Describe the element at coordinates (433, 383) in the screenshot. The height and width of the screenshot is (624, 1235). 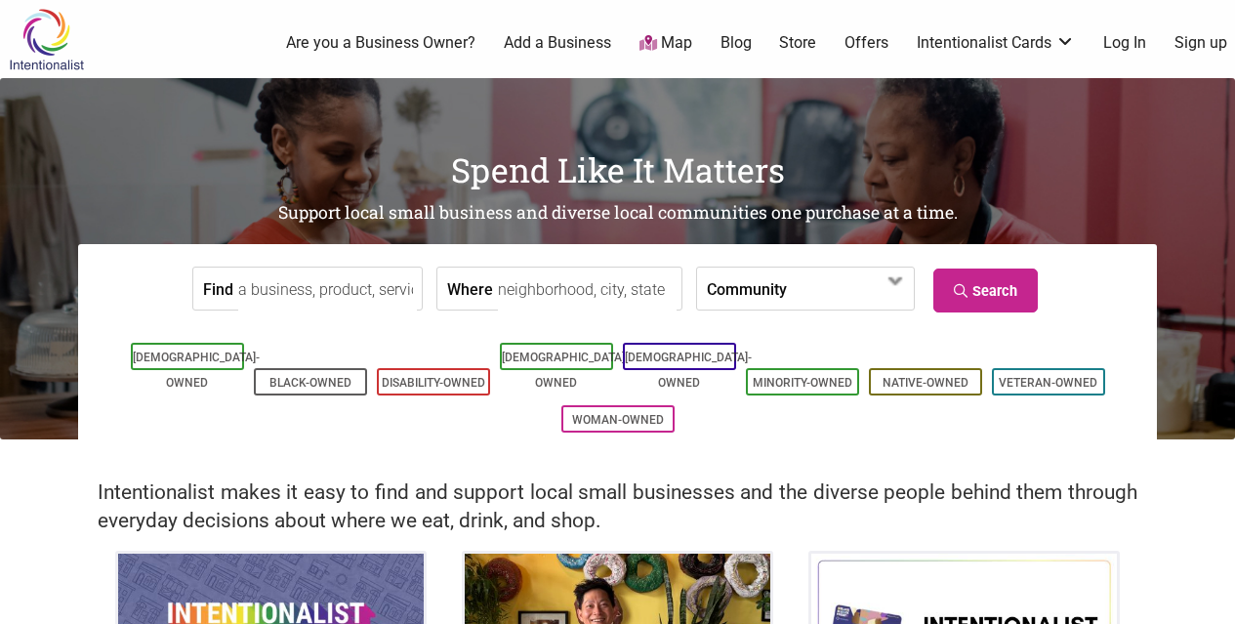
I see `a: Disability-Owned` at that location.